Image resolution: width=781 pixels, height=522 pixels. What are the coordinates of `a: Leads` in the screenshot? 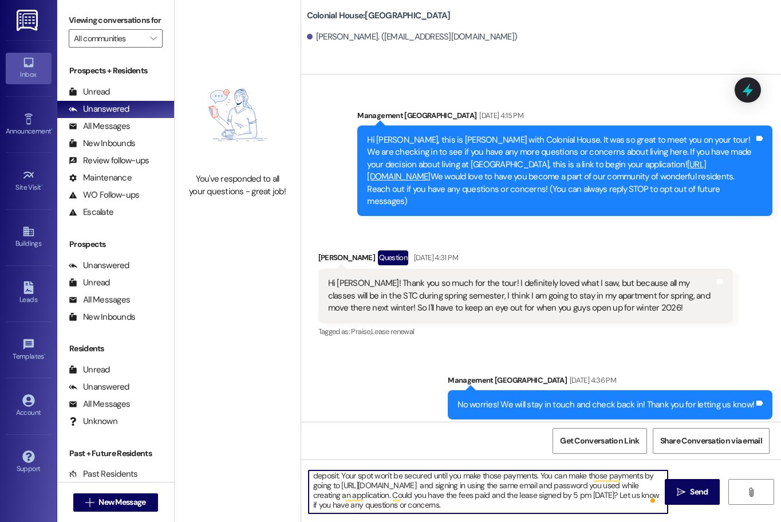 It's located at (29, 293).